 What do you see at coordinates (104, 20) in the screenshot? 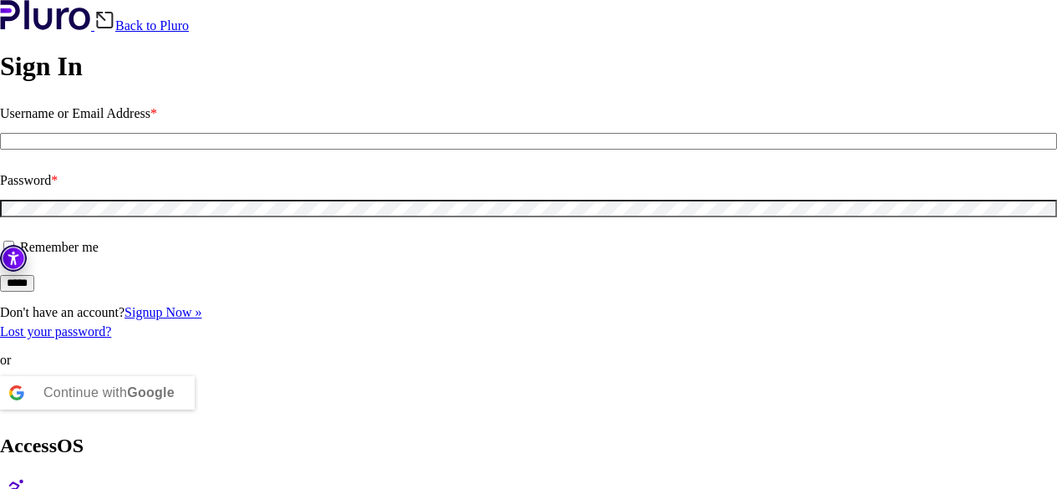
I see `img: Back icon` at bounding box center [104, 20].